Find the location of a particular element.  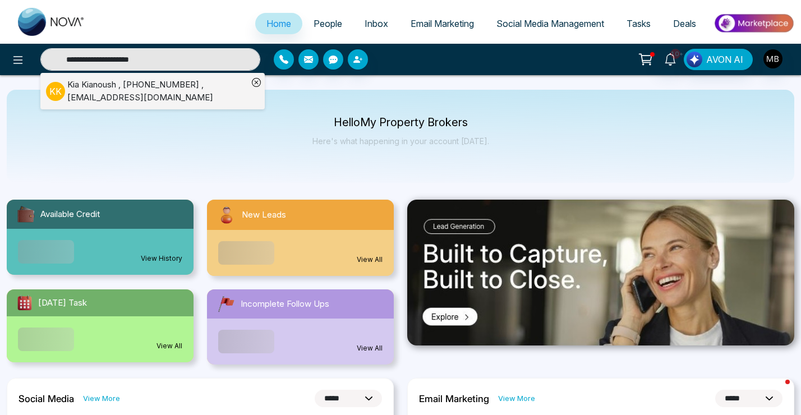

a: People is located at coordinates (327, 24).